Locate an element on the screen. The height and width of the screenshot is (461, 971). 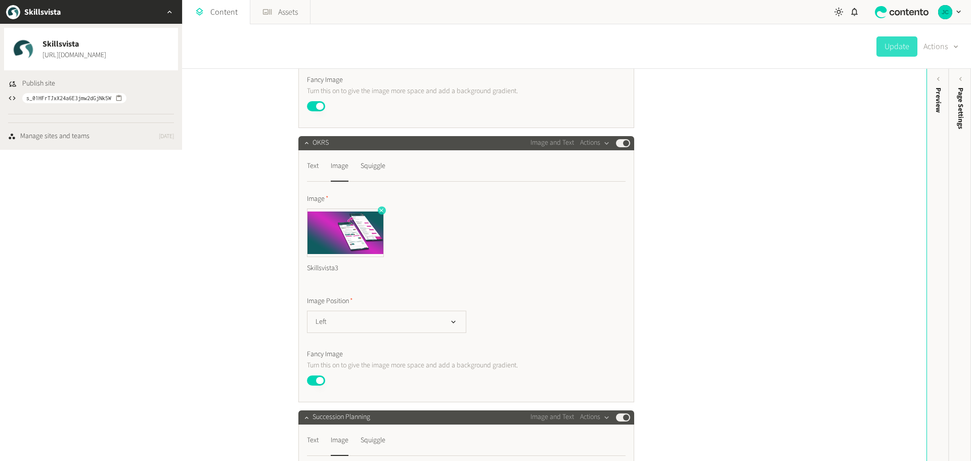
span: Page Settings is located at coordinates (960, 108).